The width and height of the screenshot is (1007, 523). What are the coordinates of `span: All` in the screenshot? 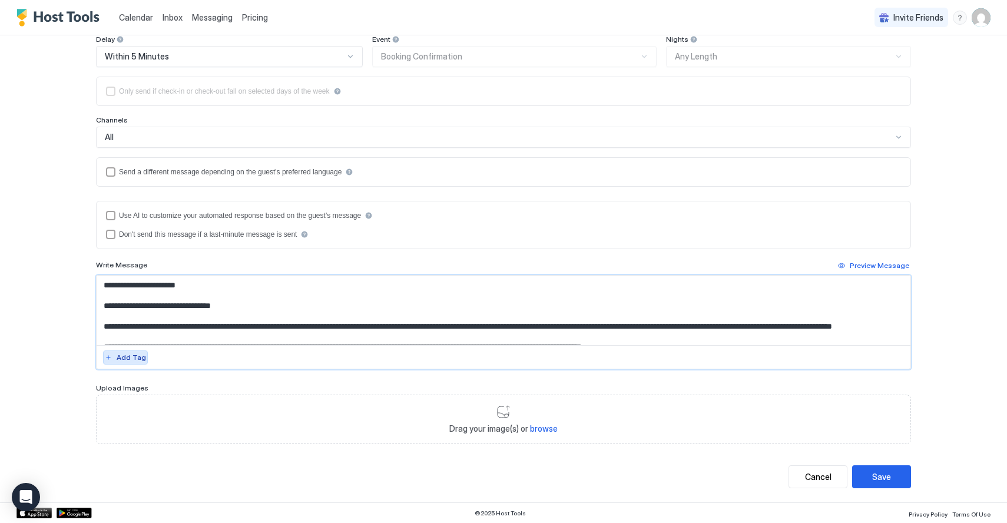 It's located at (109, 137).